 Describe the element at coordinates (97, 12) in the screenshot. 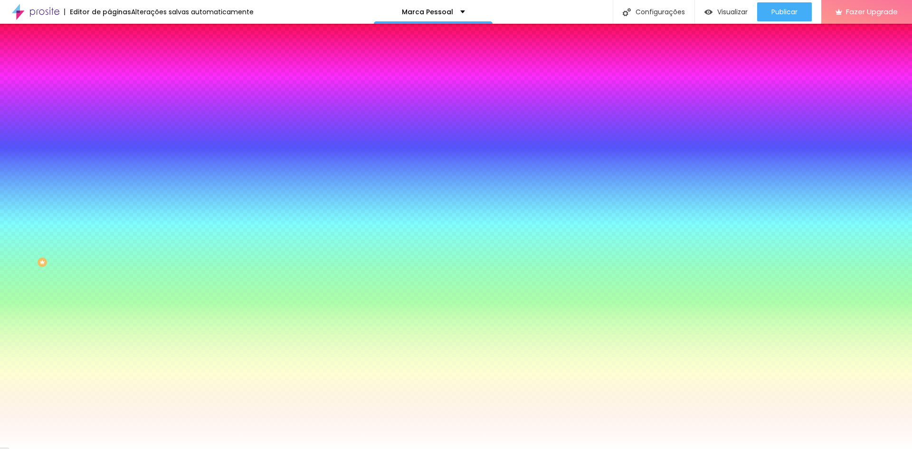

I see `div: Editor de páginas` at that location.